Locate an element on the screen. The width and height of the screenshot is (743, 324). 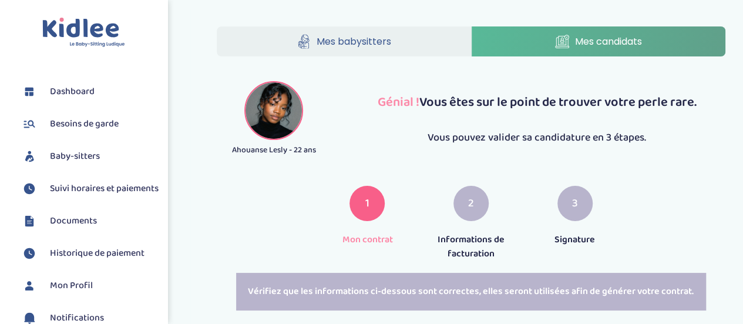
p: Mon contrat is located at coordinates (367, 240).